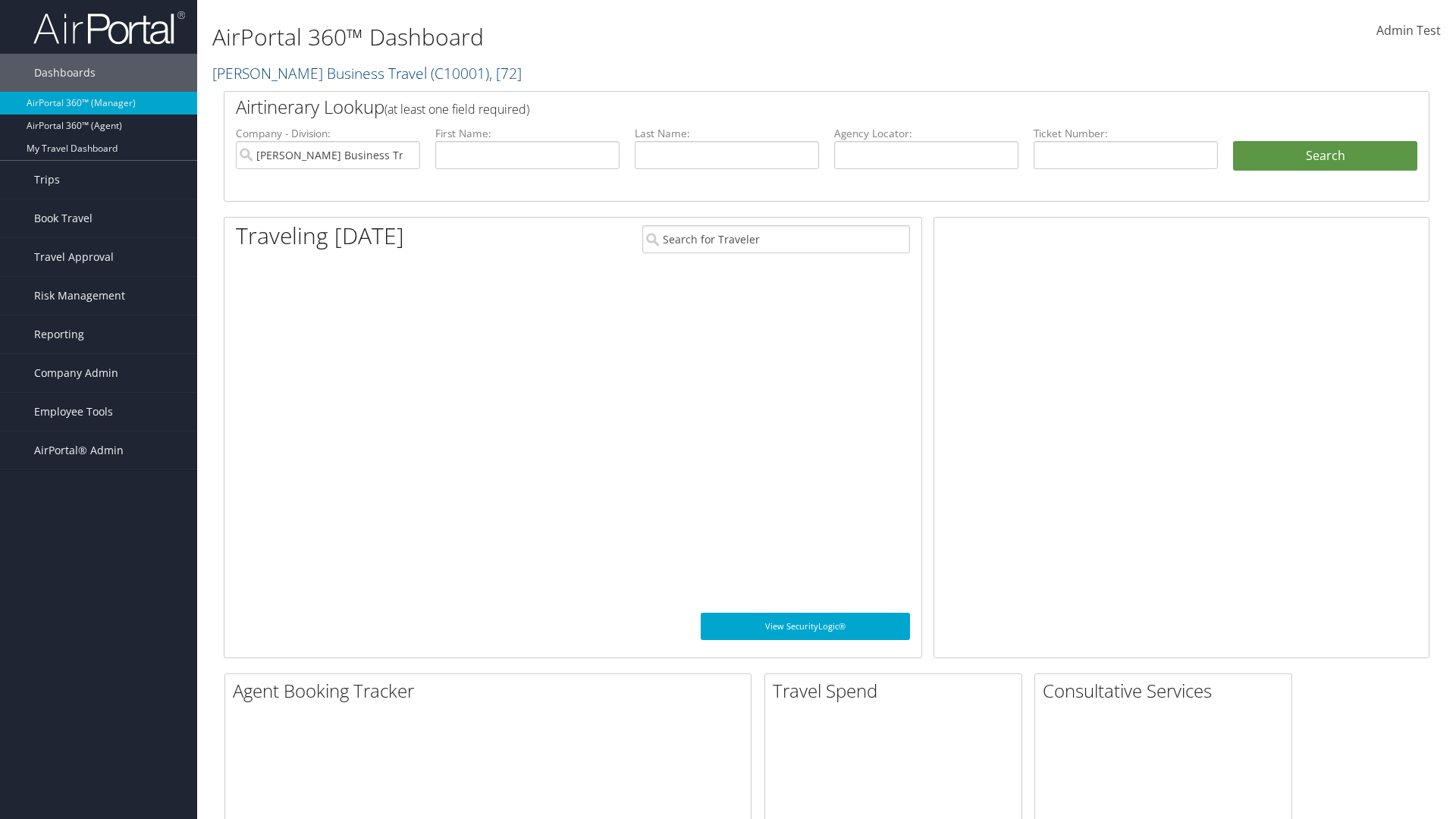 The width and height of the screenshot is (1456, 819). I want to click on span: Reporting, so click(59, 335).